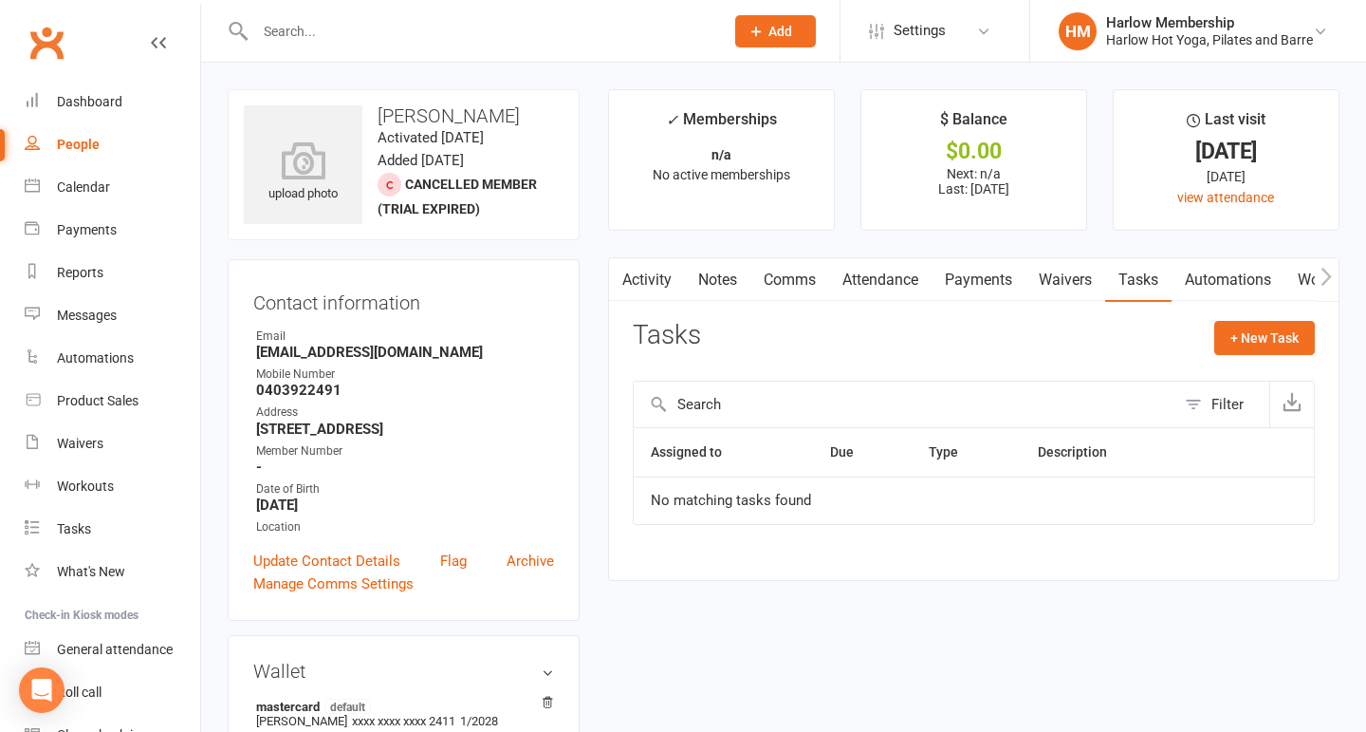  Describe the element at coordinates (405, 374) in the screenshot. I see `div: Mobile Number` at that location.